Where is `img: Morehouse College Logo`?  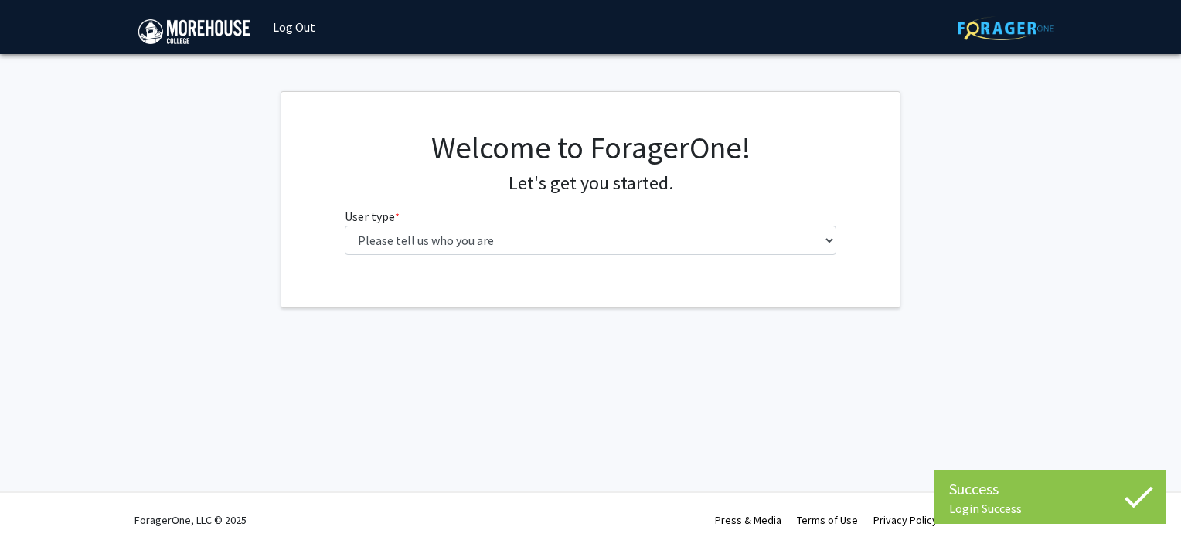
img: Morehouse College Logo is located at coordinates (194, 32).